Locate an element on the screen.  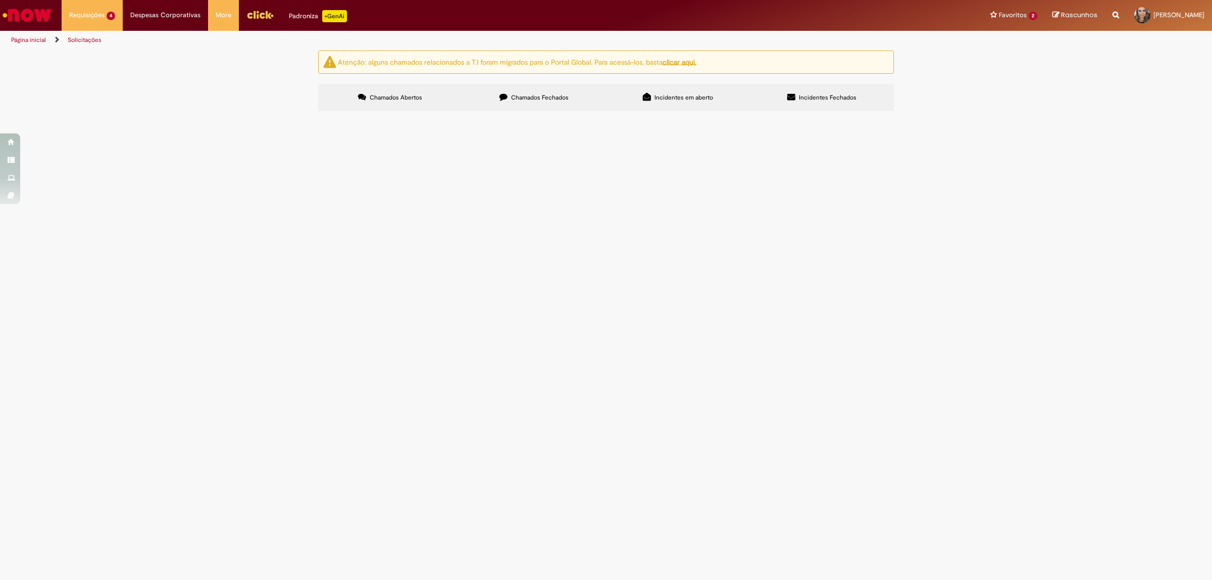
span: Chamados Fechados is located at coordinates (540, 98).